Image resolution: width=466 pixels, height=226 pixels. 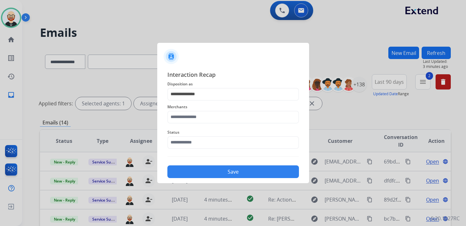 What do you see at coordinates (233, 75) in the screenshot?
I see `span: Interaction Recap` at bounding box center [233, 75].